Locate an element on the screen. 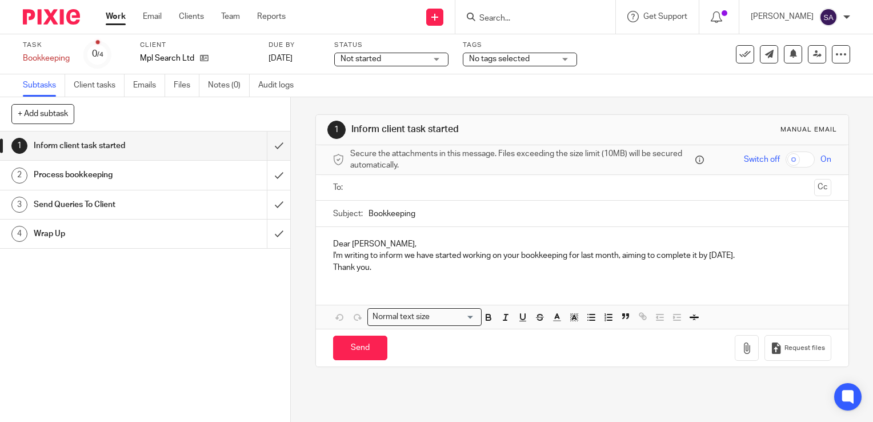 The height and width of the screenshot is (422, 873). div: Bookkeeping is located at coordinates (46, 58).